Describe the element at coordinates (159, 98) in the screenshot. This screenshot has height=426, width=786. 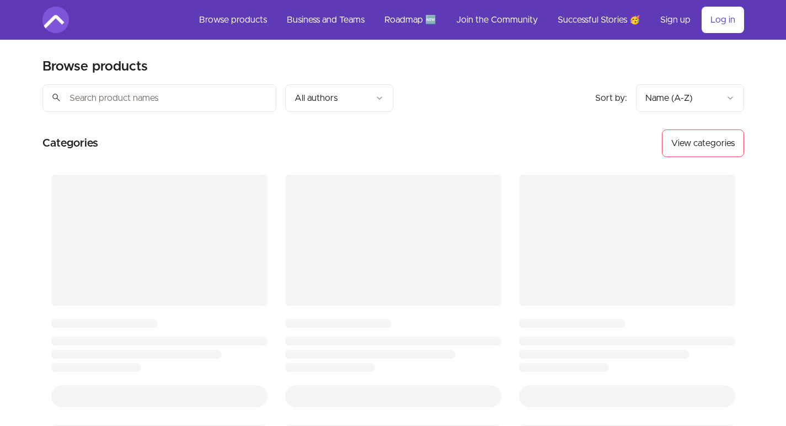
I see `input: Search product names` at that location.